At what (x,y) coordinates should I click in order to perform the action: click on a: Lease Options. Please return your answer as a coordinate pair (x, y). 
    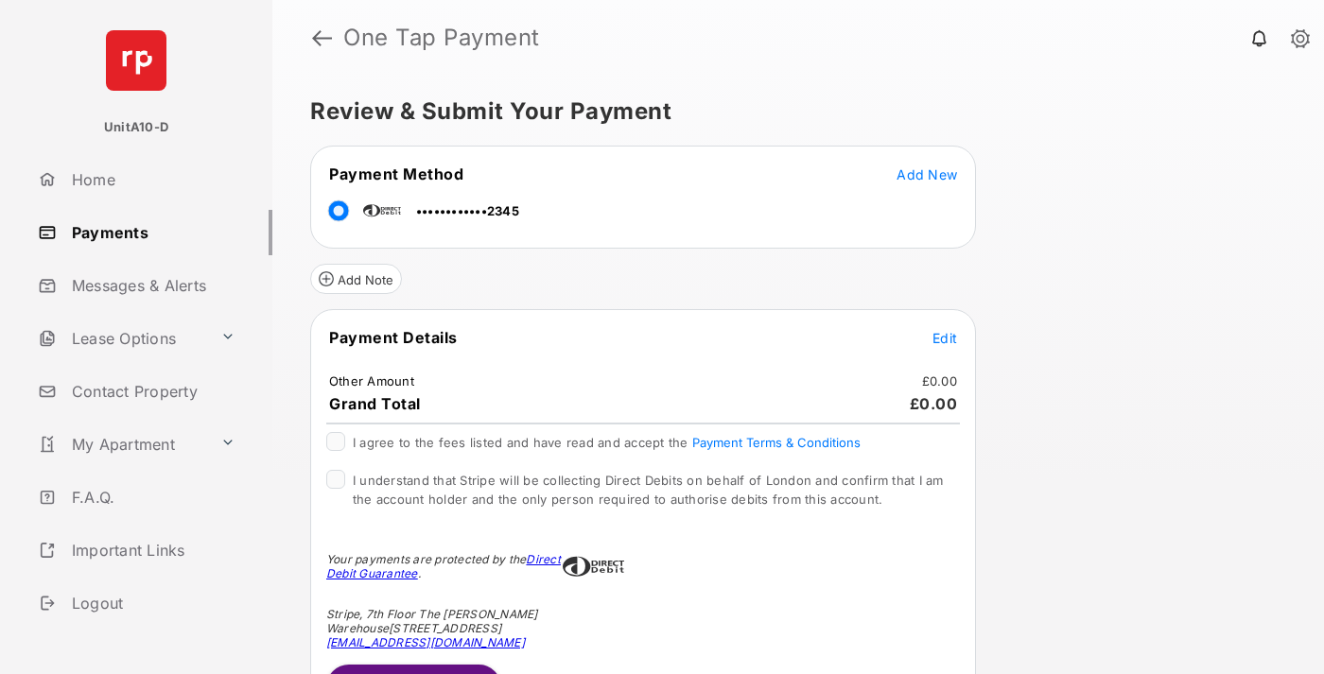
    Looking at the image, I should click on (121, 339).